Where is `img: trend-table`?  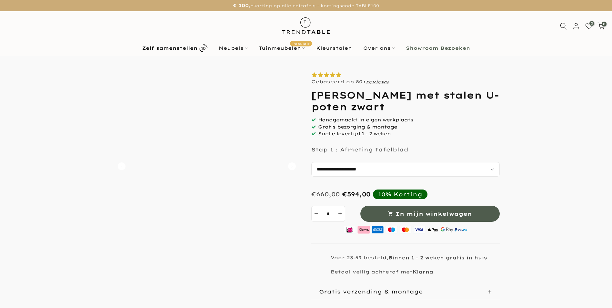
img: trend-table is located at coordinates (306, 25).